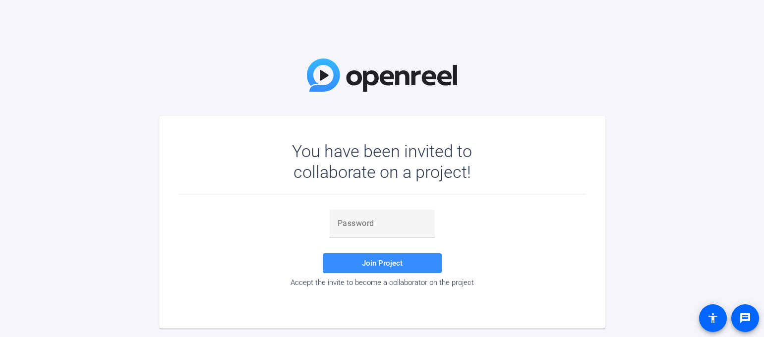 This screenshot has height=337, width=764. I want to click on mat-icon: message, so click(745, 318).